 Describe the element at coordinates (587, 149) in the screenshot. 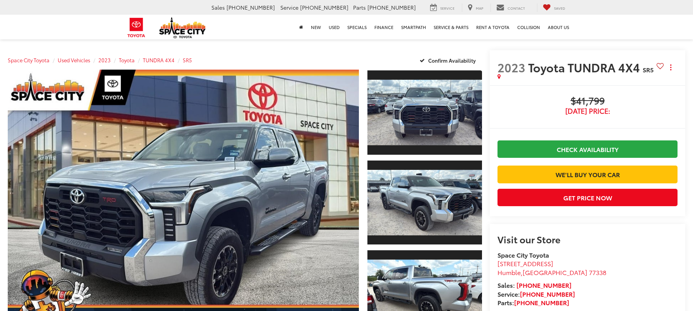

I see `a: Check Availability` at that location.